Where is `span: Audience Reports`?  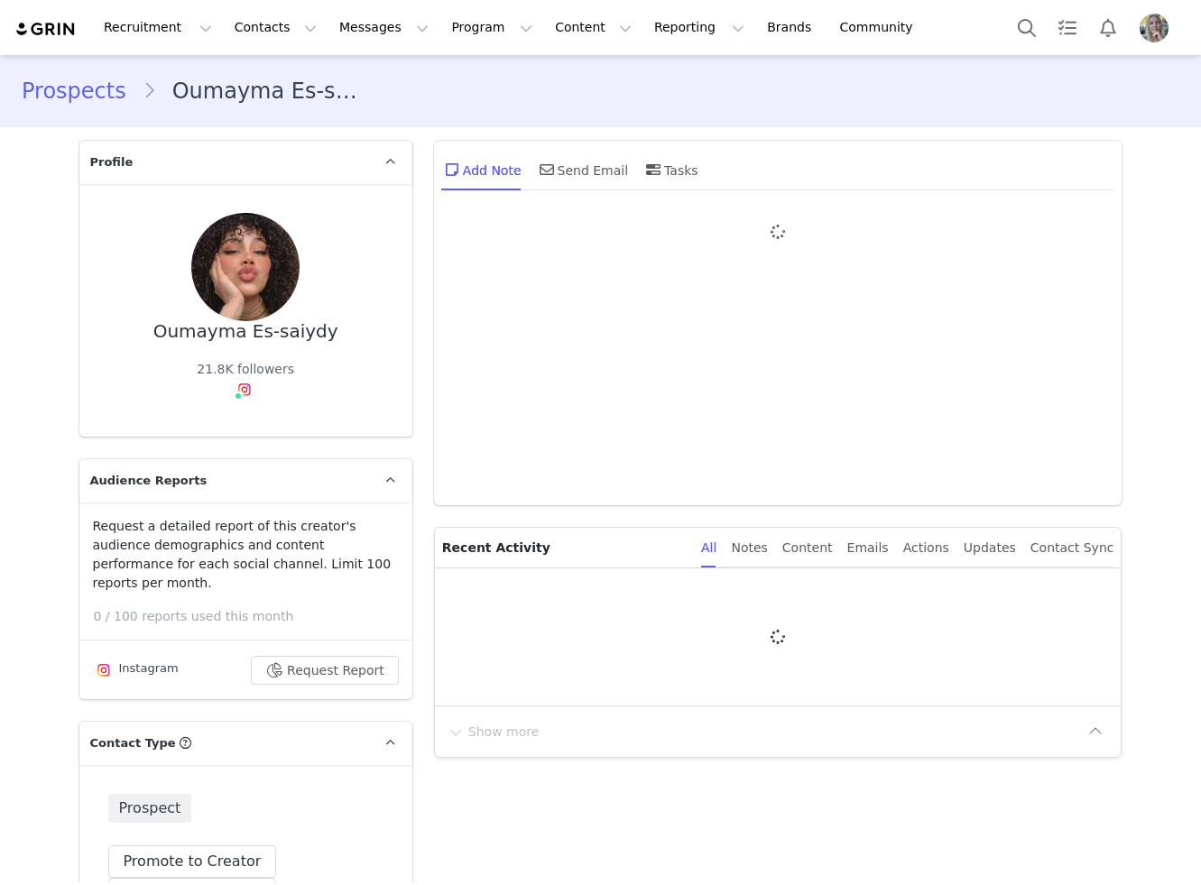
span: Audience Reports is located at coordinates (149, 481).